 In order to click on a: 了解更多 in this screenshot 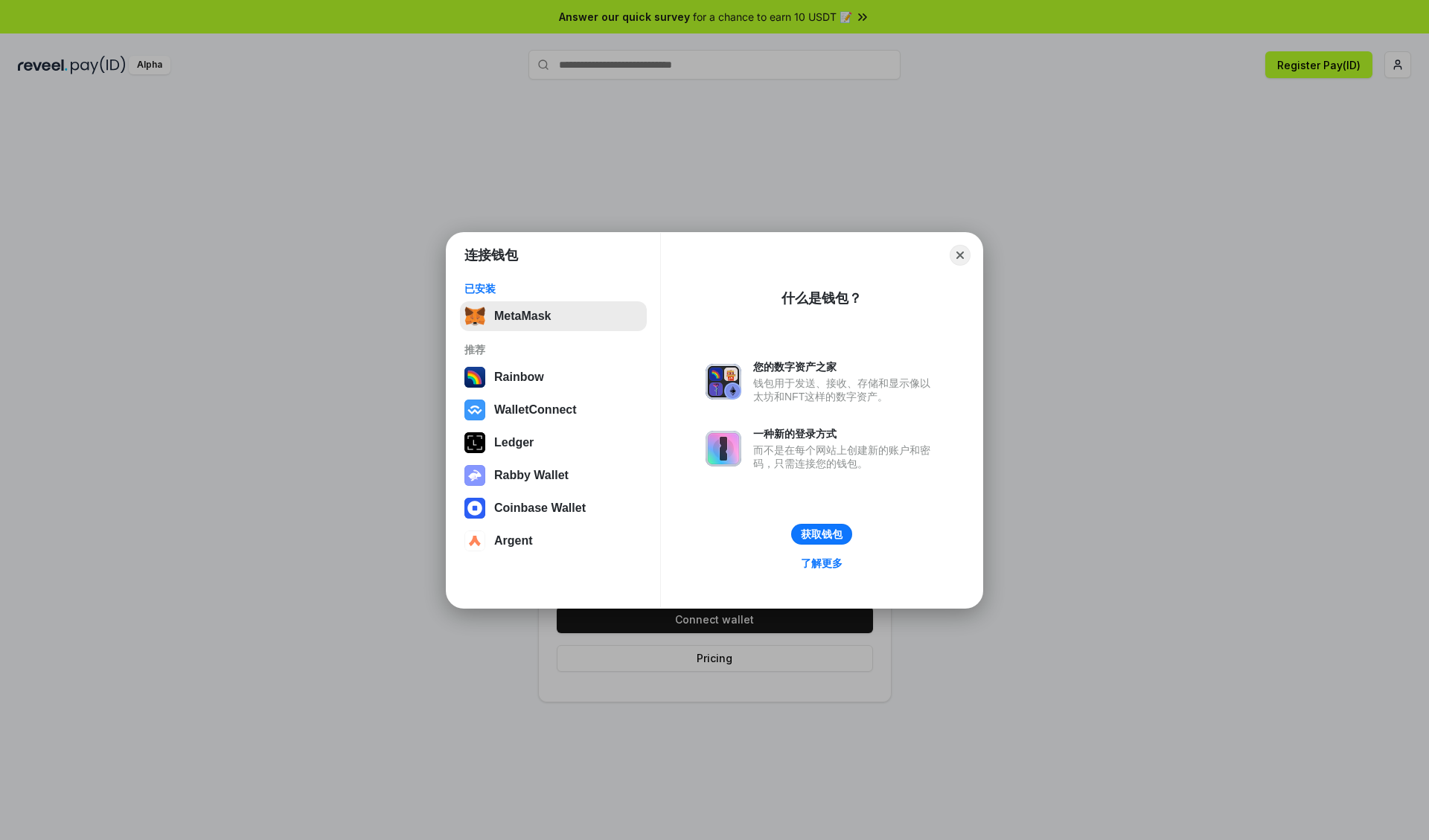, I will do `click(822, 564)`.